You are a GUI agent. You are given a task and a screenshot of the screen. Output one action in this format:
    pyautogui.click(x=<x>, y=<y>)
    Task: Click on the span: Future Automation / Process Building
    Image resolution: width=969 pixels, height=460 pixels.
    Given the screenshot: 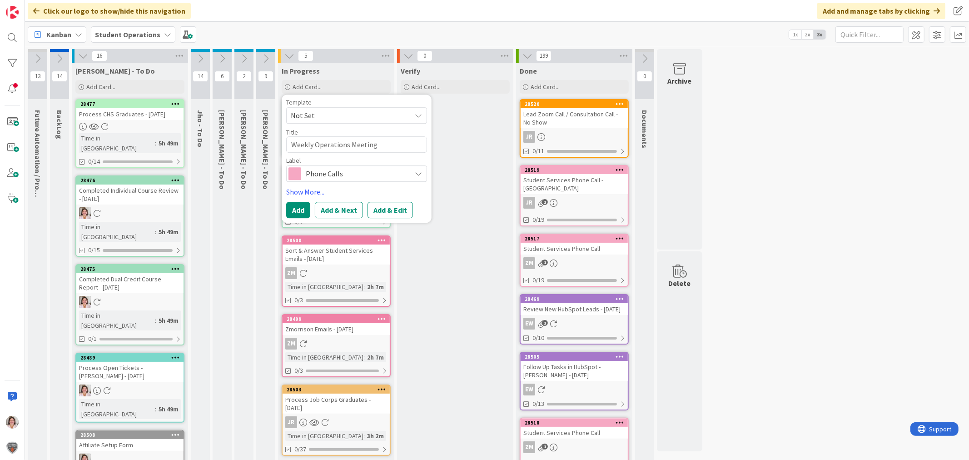 What is the action you would take?
    pyautogui.click(x=38, y=172)
    